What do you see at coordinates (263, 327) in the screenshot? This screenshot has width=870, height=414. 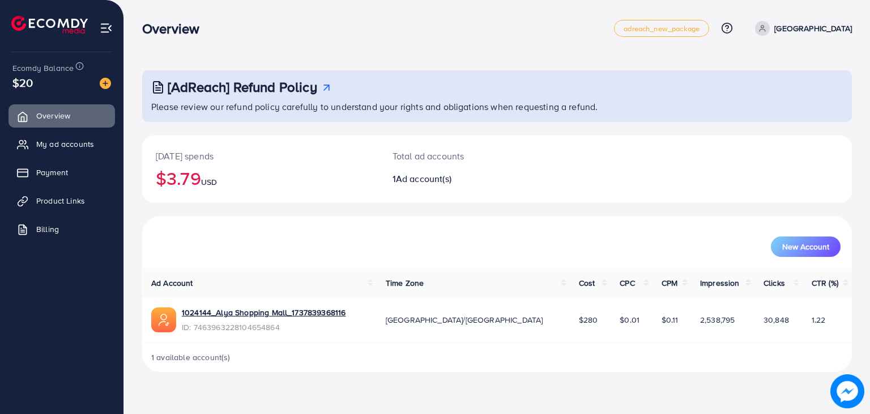 I see `span: ID: 7463963228104654864` at bounding box center [263, 327].